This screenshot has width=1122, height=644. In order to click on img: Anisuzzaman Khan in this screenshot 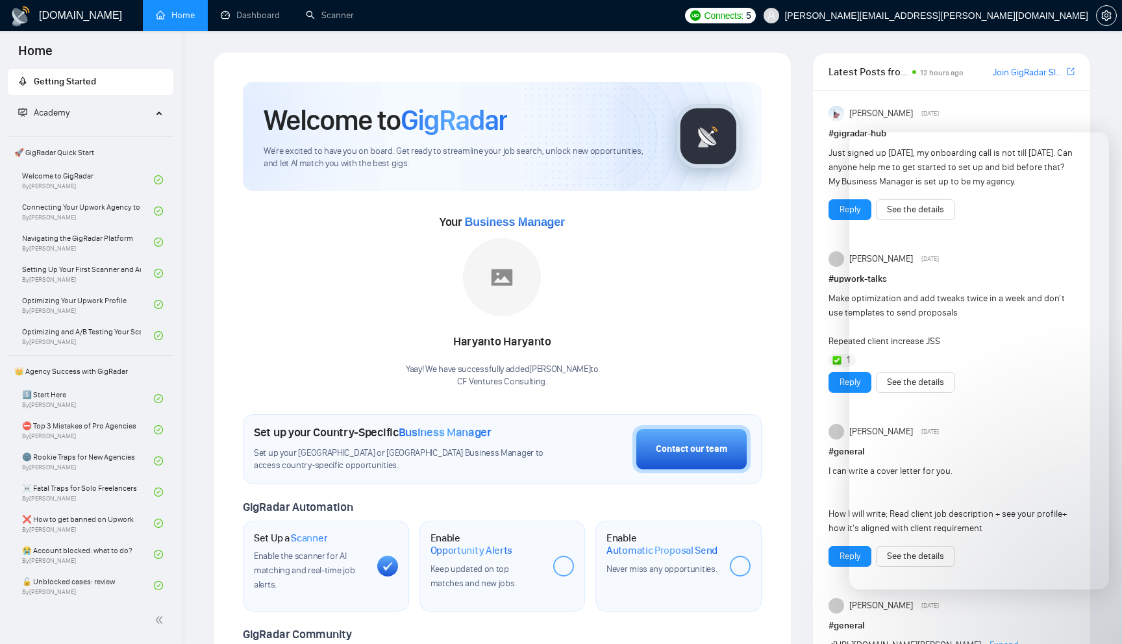, I will do `click(836, 114)`.